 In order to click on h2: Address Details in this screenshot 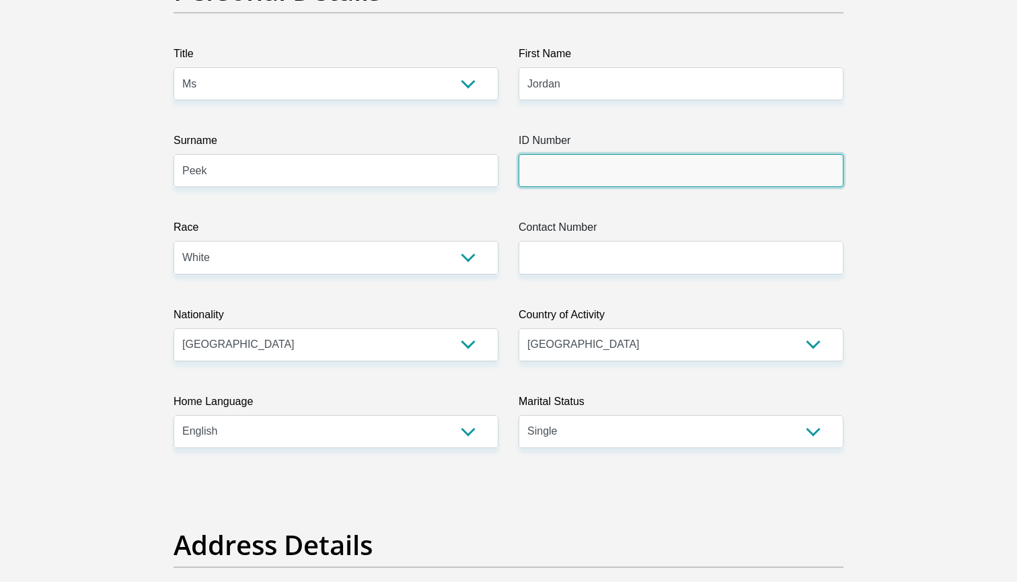, I will do `click(509, 545)`.